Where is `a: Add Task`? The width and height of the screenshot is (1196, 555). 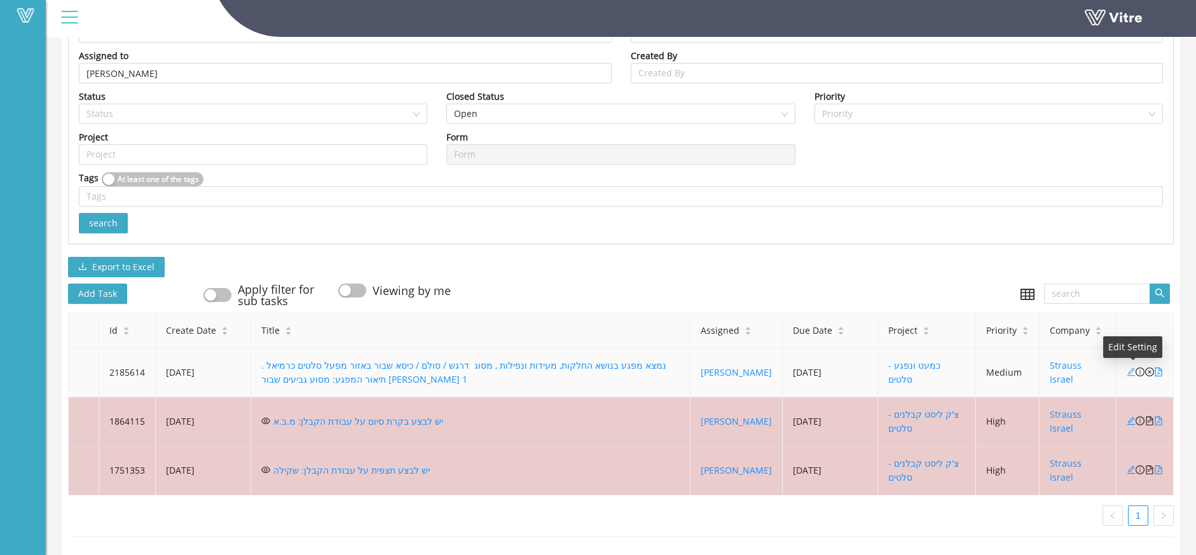
a: Add Task is located at coordinates (104, 292).